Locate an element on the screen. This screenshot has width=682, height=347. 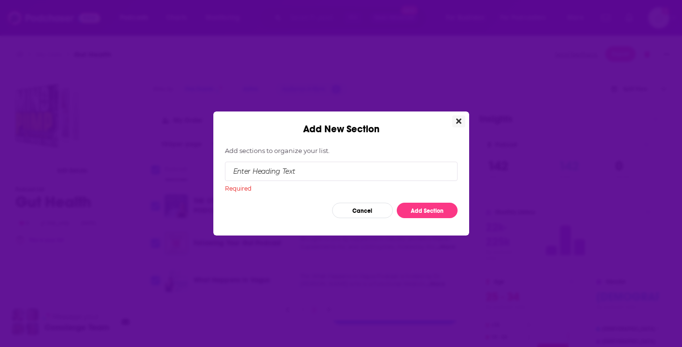
button: Cancel is located at coordinates (362, 210).